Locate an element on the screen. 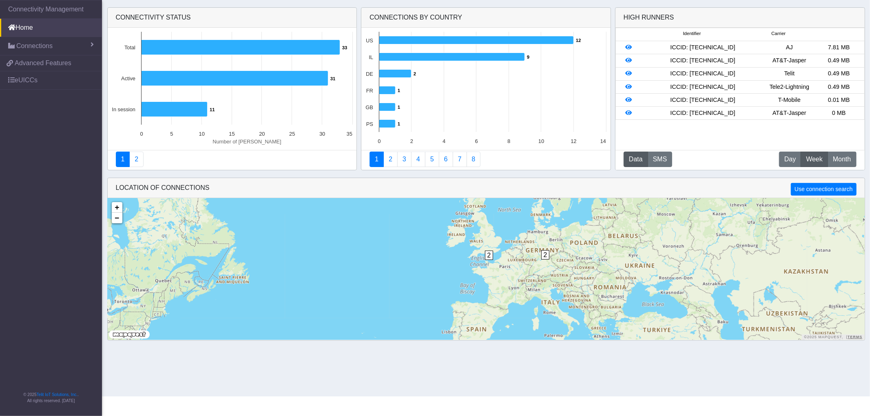 This screenshot has height=416, width=870. text: FR is located at coordinates (370, 91).